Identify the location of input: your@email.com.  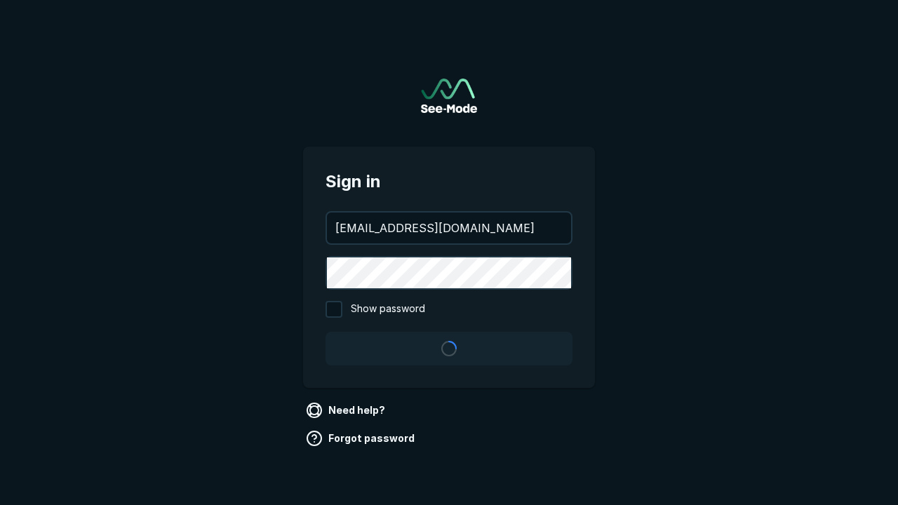
(449, 228).